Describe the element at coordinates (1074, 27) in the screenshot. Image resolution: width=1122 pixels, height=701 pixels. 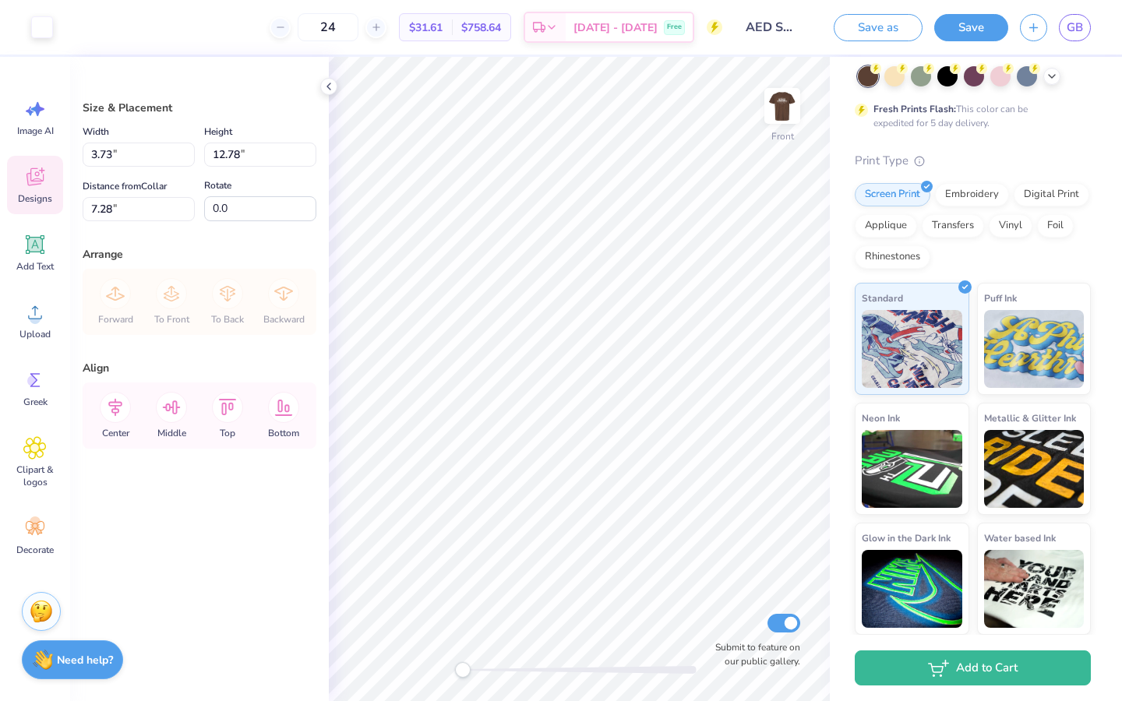
I see `span: GB` at that location.